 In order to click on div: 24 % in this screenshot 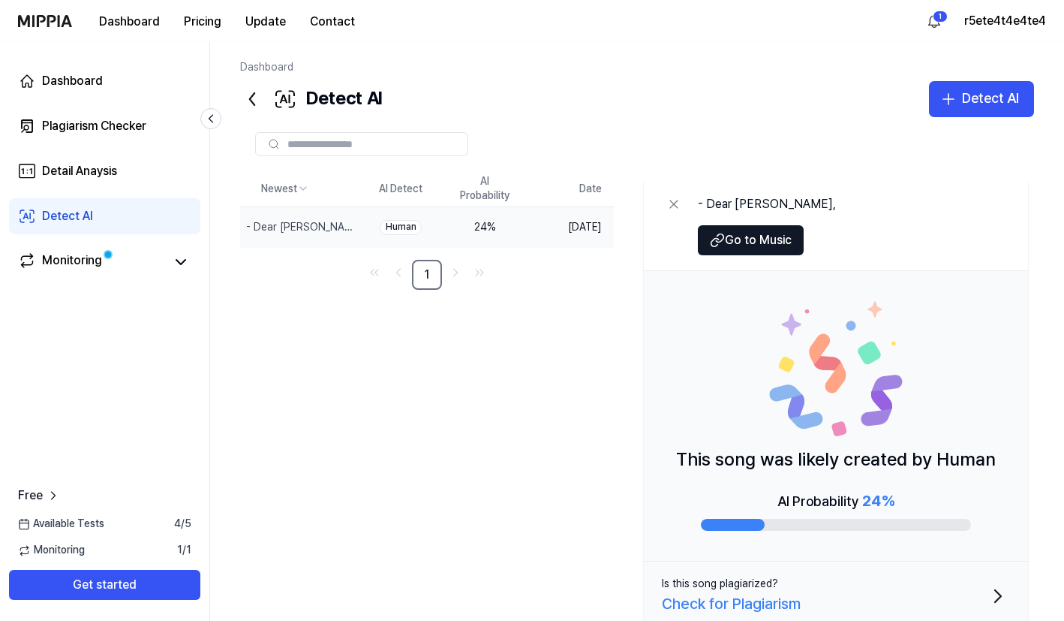, I will do `click(485, 227)`.